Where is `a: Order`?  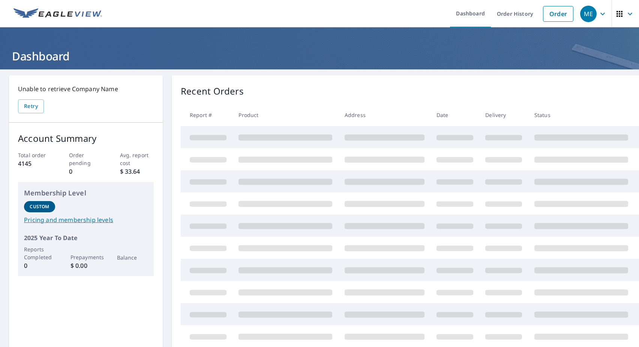
a: Order is located at coordinates (558, 14).